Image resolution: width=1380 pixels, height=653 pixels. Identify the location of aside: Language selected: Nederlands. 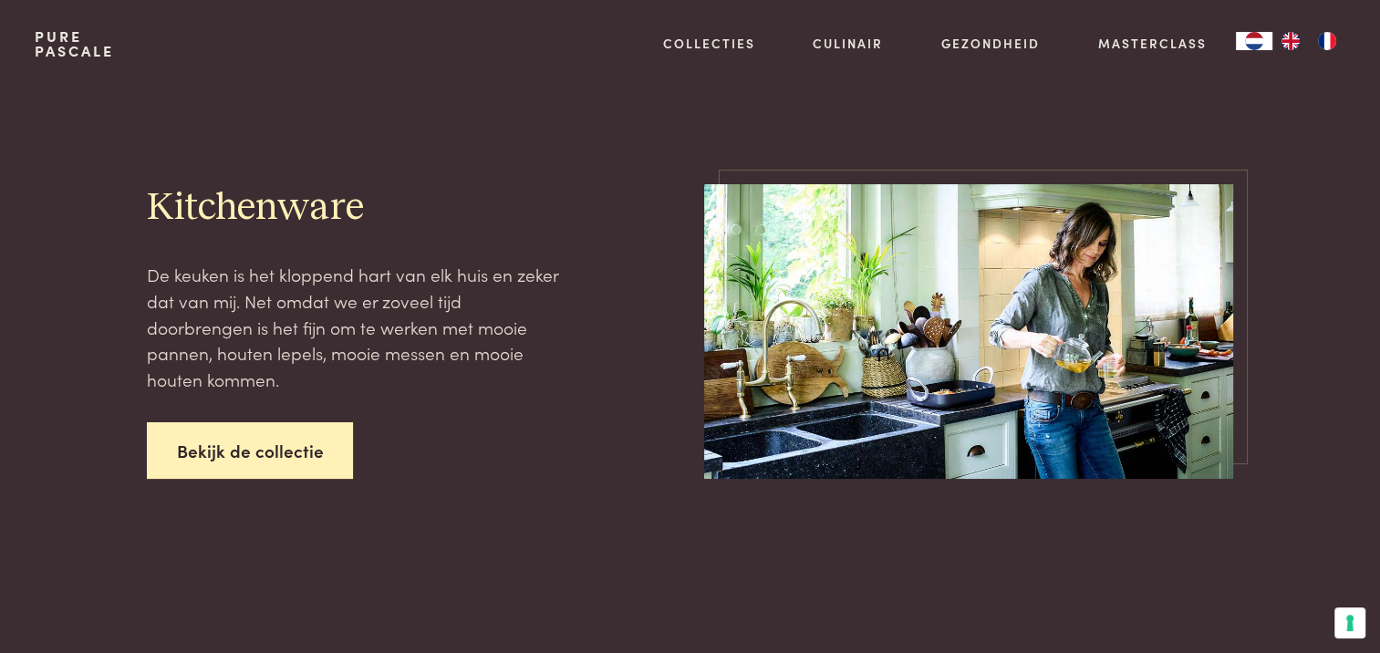
(1291, 41).